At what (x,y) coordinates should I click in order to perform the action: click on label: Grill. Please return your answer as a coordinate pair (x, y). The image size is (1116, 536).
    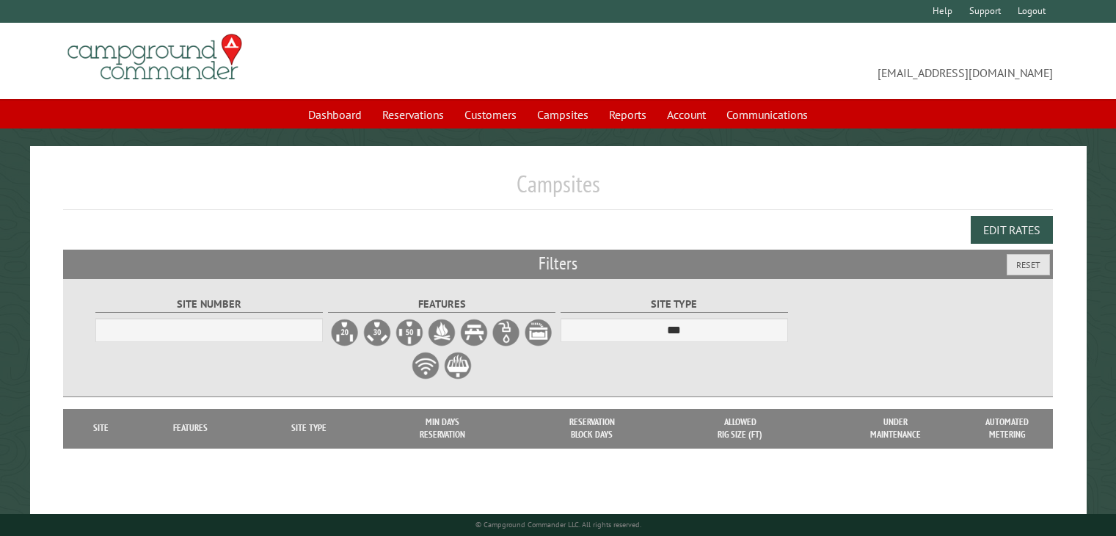
    Looking at the image, I should click on (458, 366).